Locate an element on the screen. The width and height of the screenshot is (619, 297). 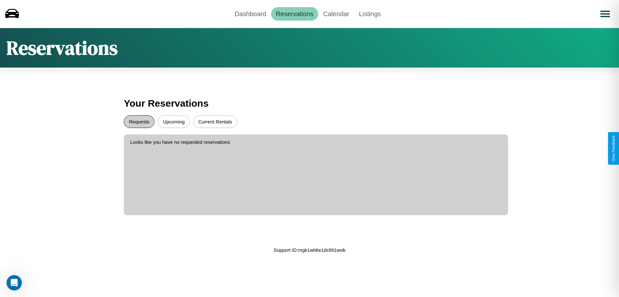
button: Open menu is located at coordinates (606, 14).